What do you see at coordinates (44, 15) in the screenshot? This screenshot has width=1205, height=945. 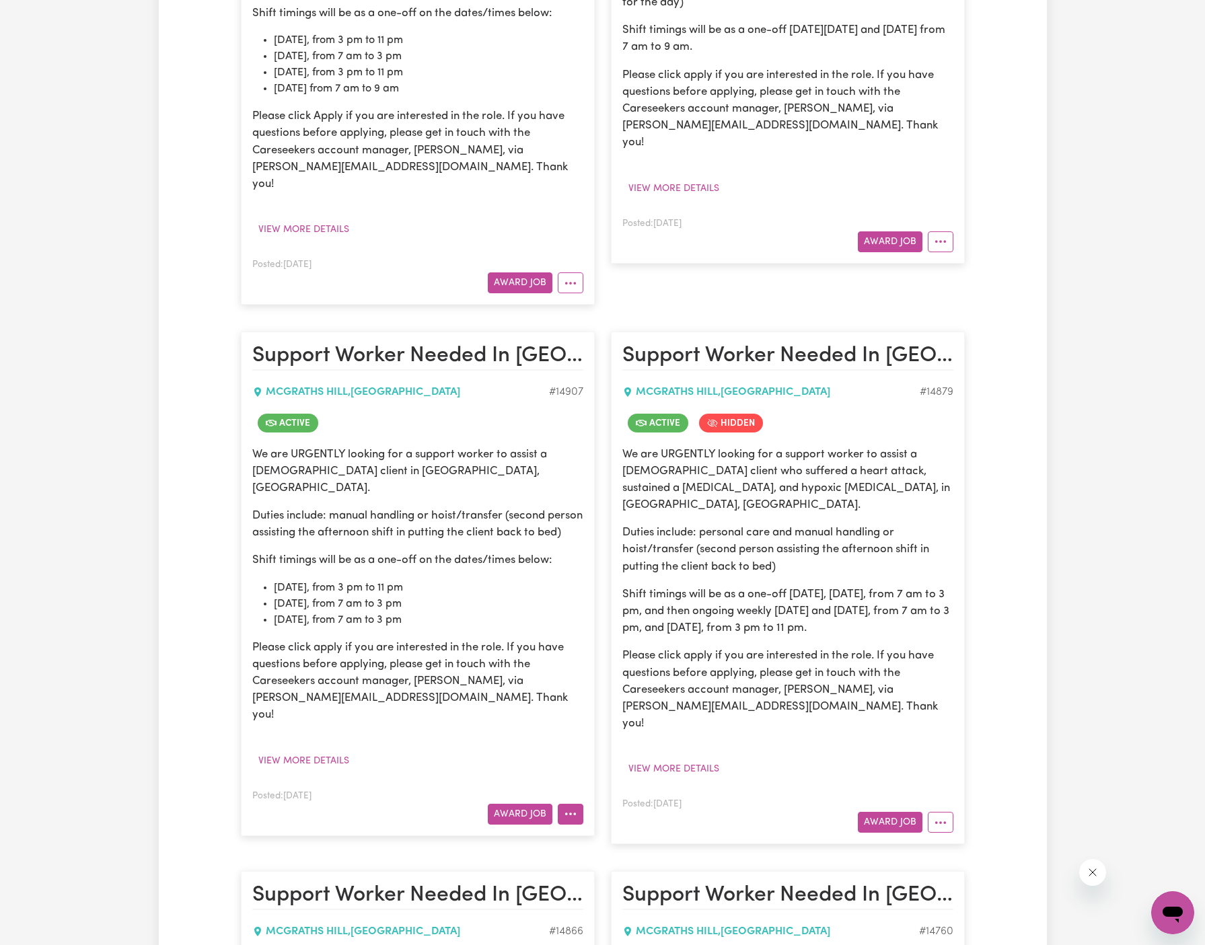 I see `span: Need any help?` at bounding box center [44, 15].